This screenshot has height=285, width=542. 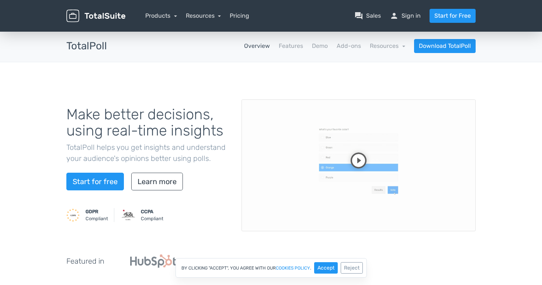 I want to click on strong: GDPR, so click(x=92, y=212).